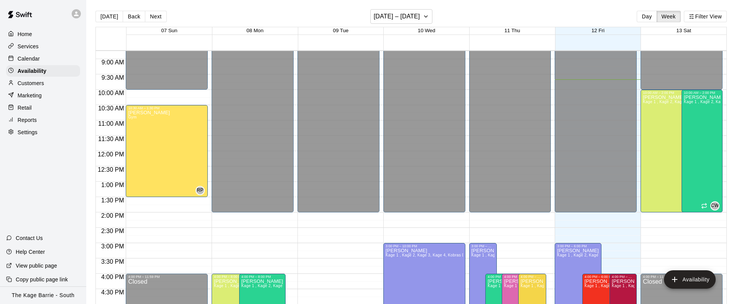 The height and width of the screenshot is (304, 736). Describe the element at coordinates (111, 108) in the screenshot. I see `span: 10:30 AM` at that location.